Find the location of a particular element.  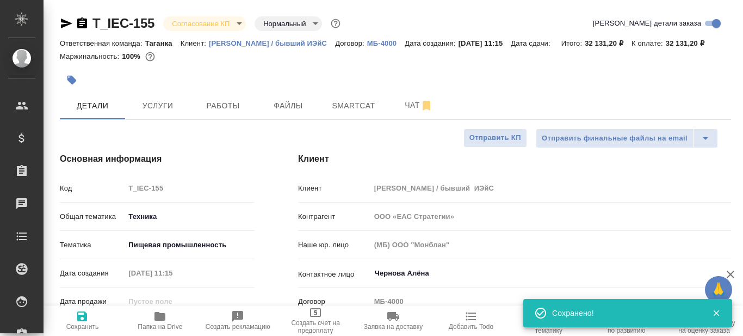

p: Договор is located at coordinates (334, 301).